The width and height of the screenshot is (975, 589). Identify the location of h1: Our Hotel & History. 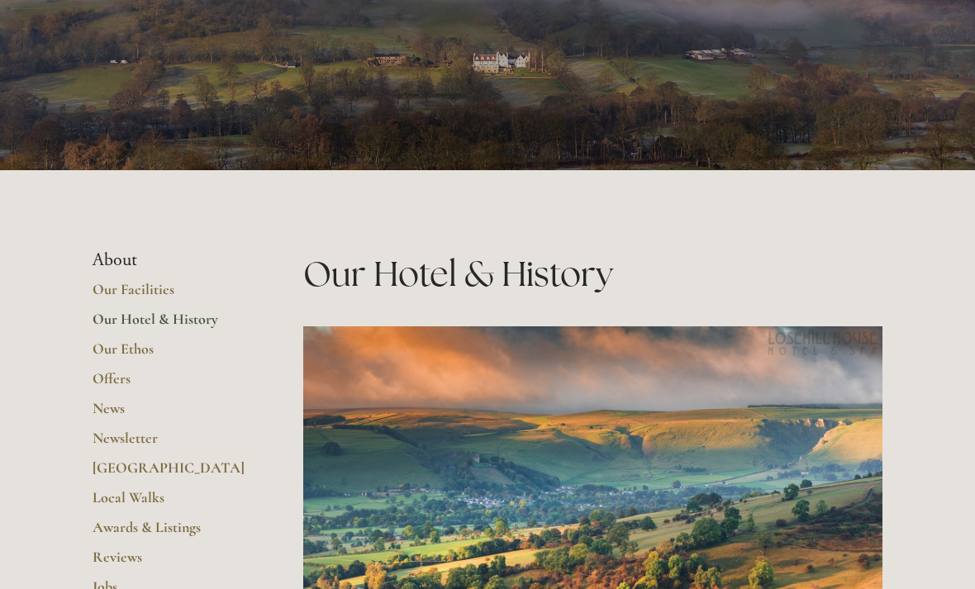
(592, 273).